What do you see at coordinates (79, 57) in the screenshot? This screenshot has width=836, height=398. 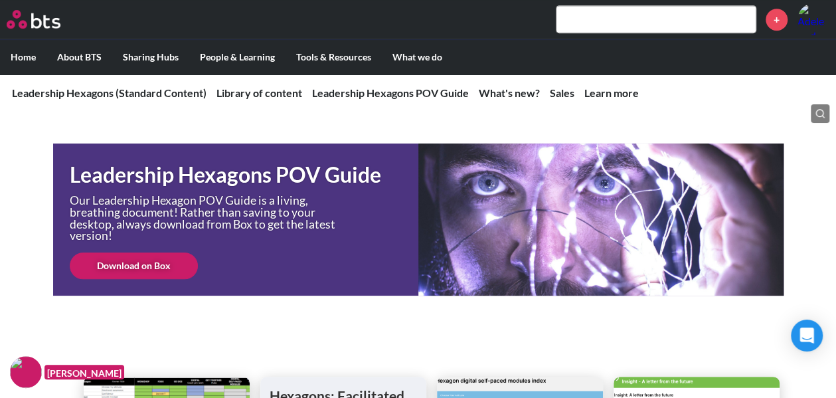 I see `label: About BTS` at bounding box center [79, 57].